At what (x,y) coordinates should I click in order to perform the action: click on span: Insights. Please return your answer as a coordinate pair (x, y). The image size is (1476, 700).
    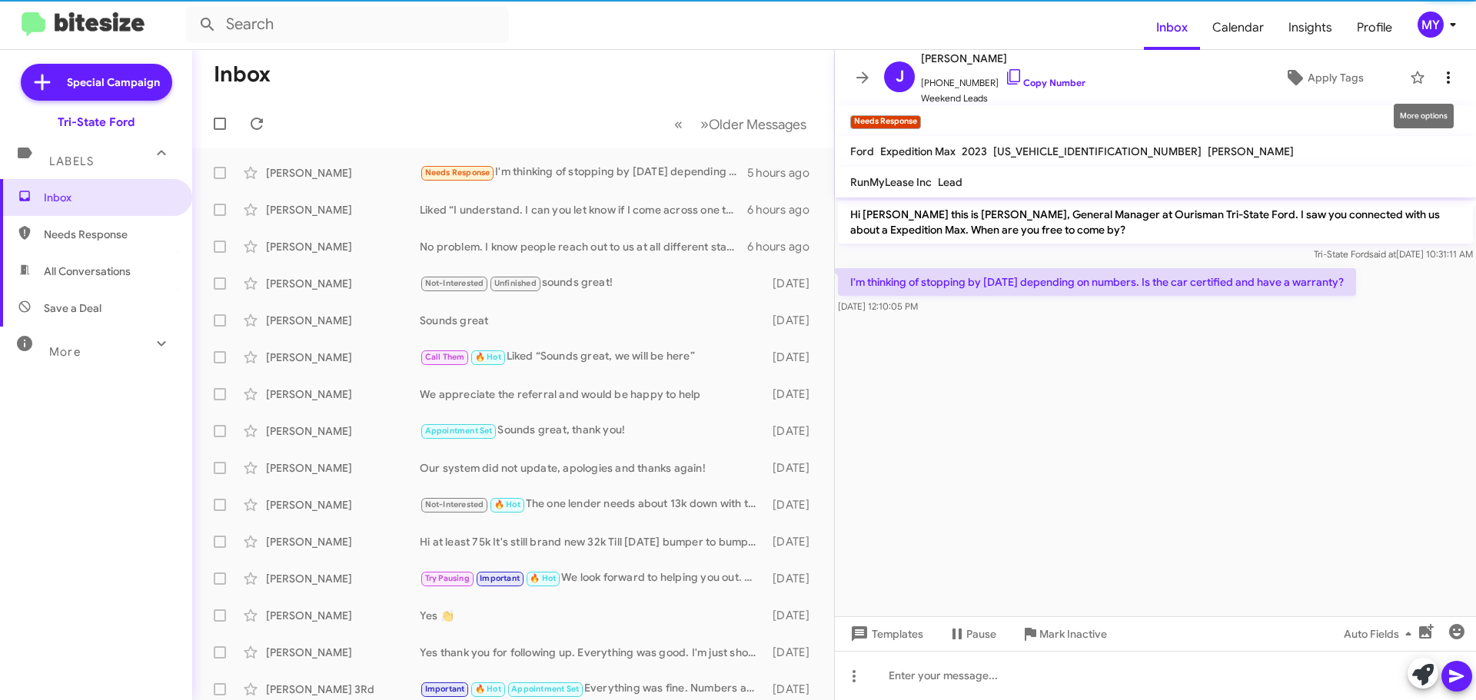
    Looking at the image, I should click on (1310, 28).